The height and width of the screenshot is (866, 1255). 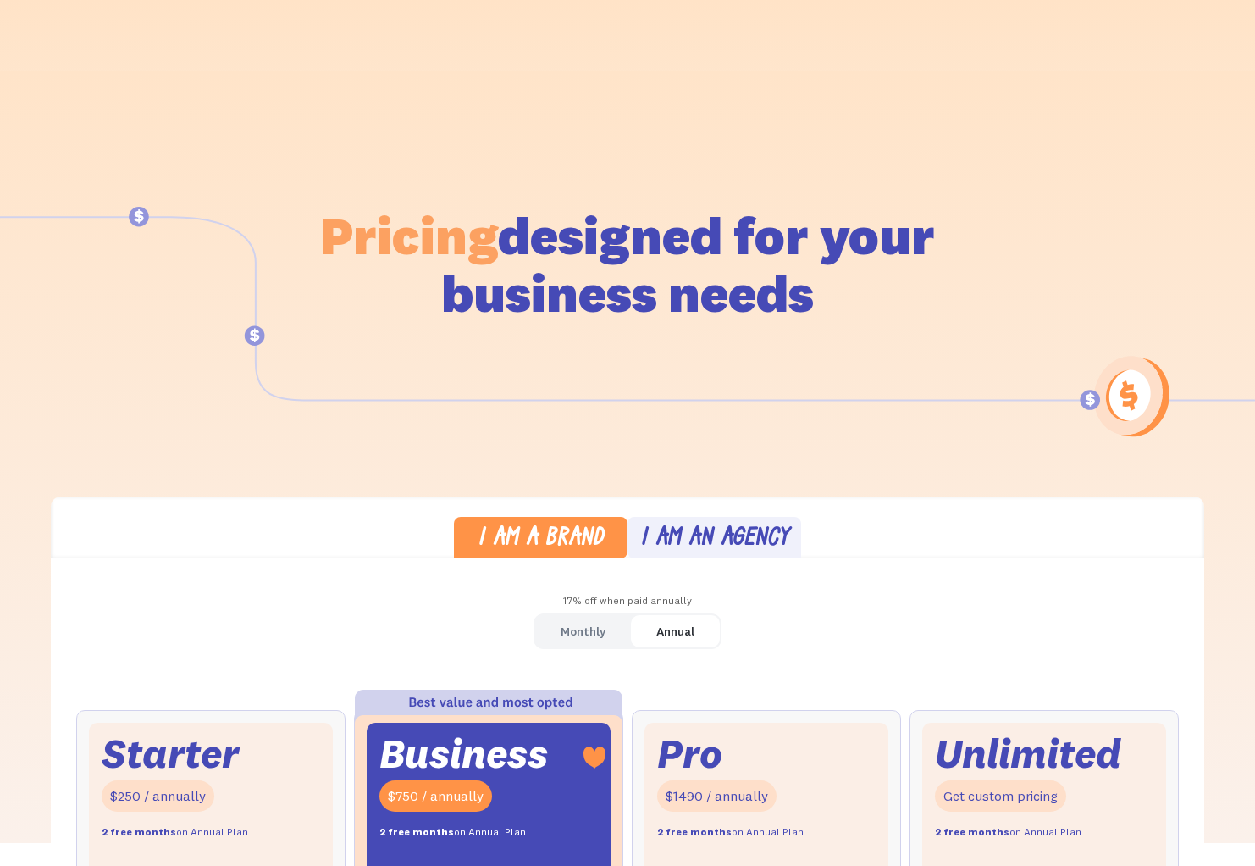 I want to click on h1: designed for your business needs, so click(x=628, y=264).